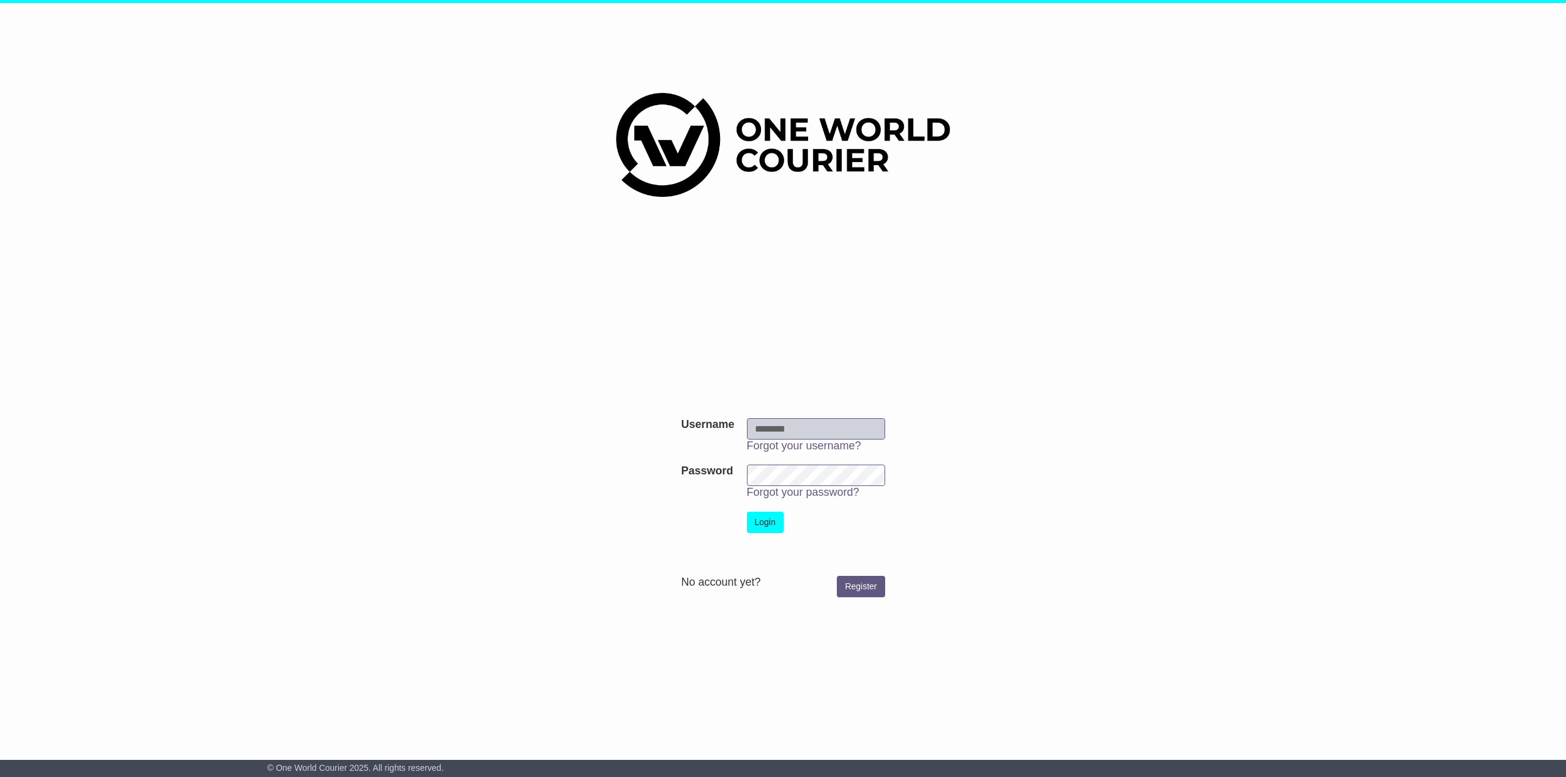 This screenshot has height=777, width=1566. I want to click on img: One World, so click(783, 145).